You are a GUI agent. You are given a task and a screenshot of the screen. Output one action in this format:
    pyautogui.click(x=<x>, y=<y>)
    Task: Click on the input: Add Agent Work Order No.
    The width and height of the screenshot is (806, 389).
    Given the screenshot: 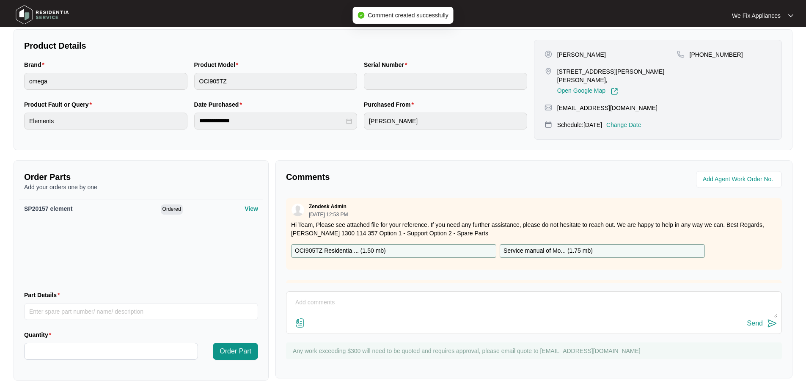 What is the action you would take?
    pyautogui.click(x=740, y=179)
    